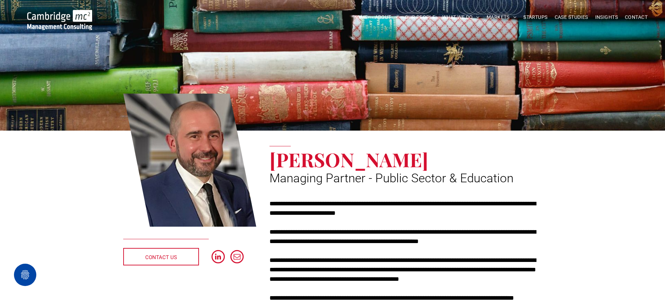 This screenshot has width=665, height=300. Describe the element at coordinates (391, 178) in the screenshot. I see `span: Managing Partner - Public Sector & Education` at that location.